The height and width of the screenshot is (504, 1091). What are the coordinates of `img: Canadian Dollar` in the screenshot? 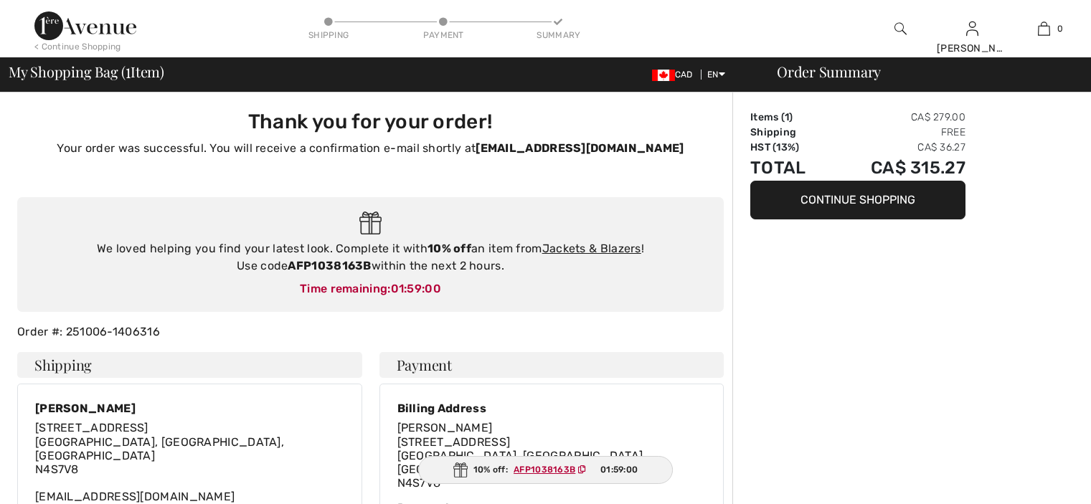 It's located at (663, 75).